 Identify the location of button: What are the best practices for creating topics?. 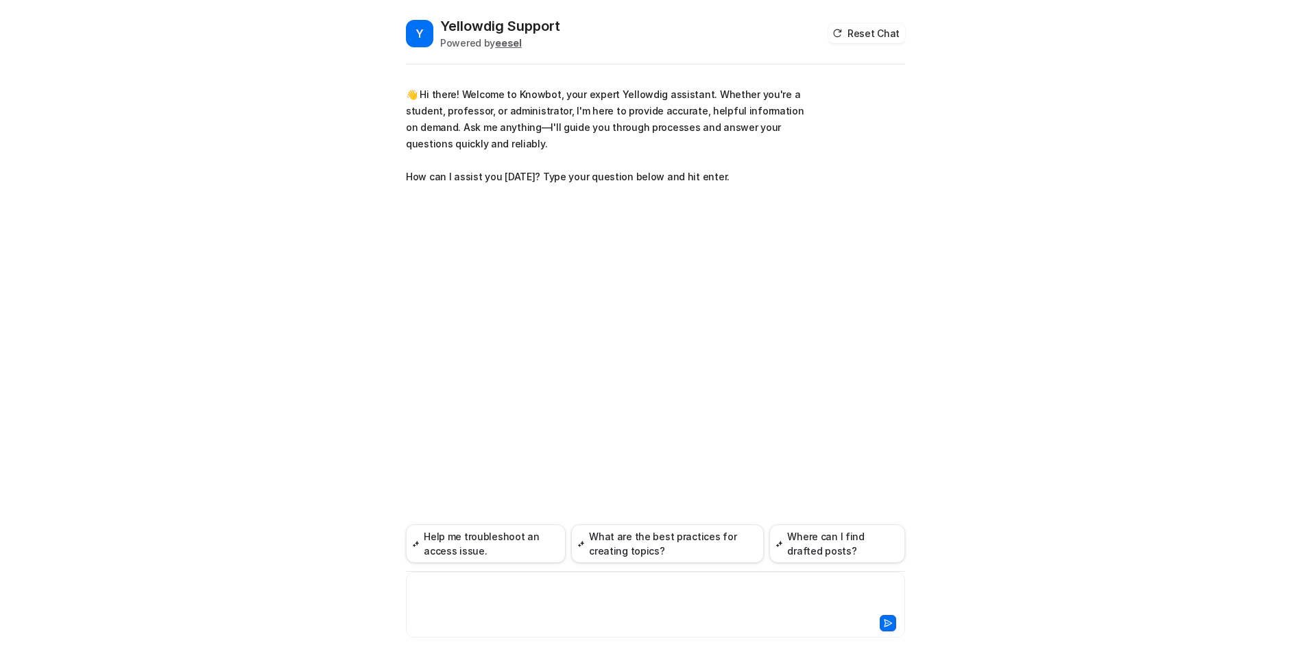
(667, 544).